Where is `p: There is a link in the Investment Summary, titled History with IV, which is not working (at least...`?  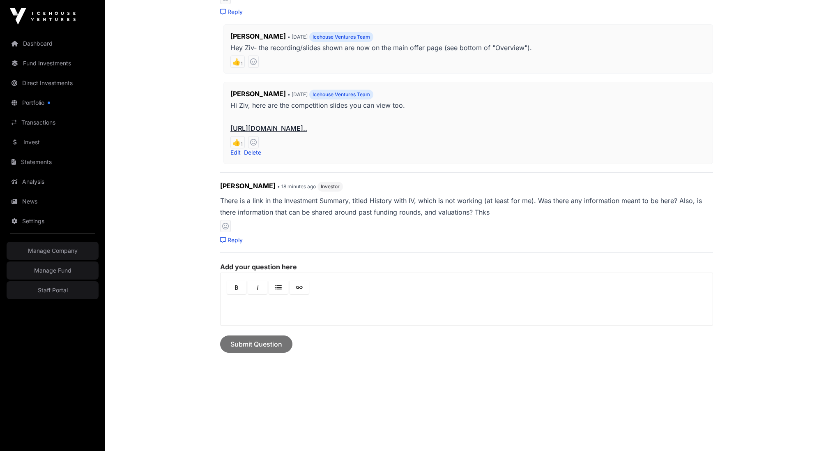 p: There is a link in the Investment Summary, titled History with IV, which is not working (at least... is located at coordinates (467, 206).